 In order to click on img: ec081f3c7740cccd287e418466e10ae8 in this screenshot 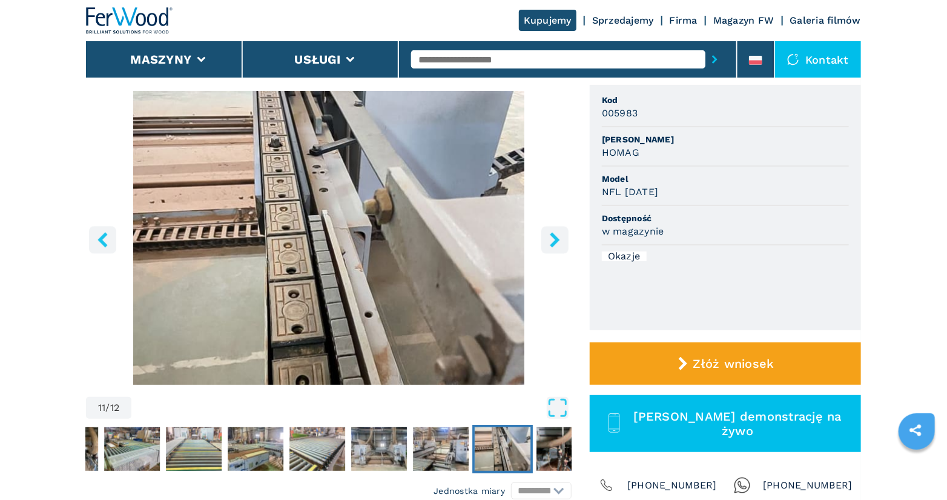, I will do `click(564, 449)`.